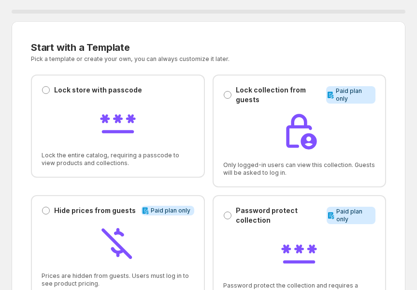 Image resolution: width=417 pixels, height=290 pixels. I want to click on p: Hide prices from guests, so click(95, 210).